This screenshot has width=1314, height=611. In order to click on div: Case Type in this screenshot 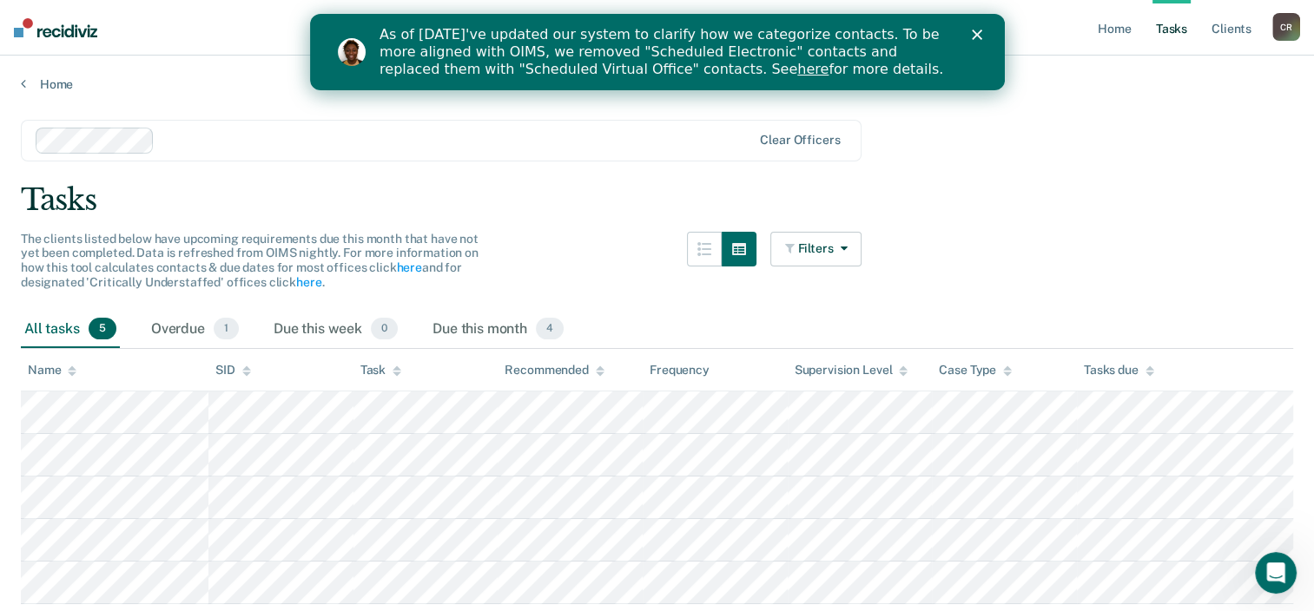, I will do `click(975, 370)`.